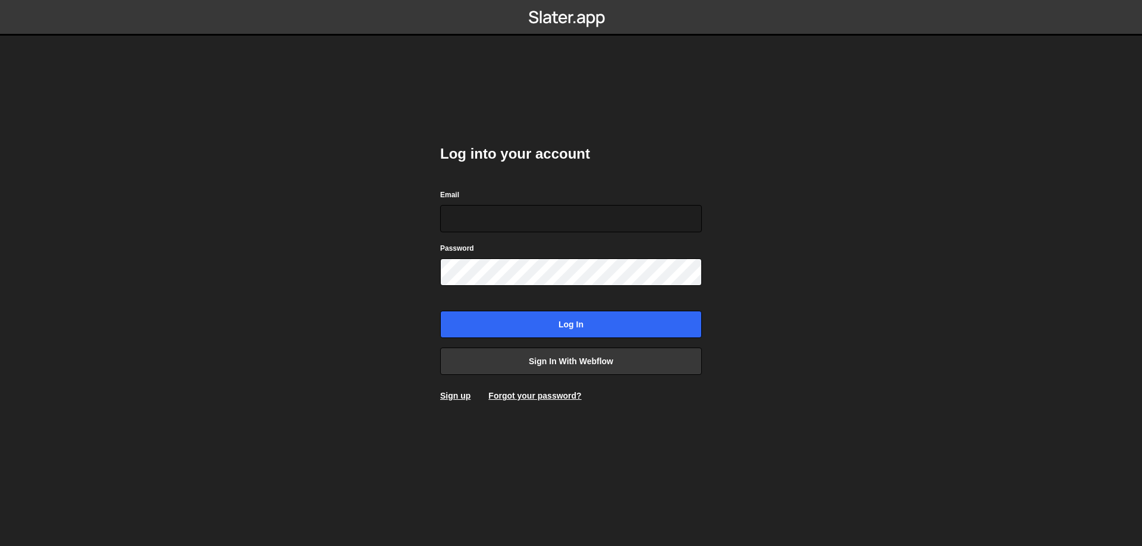 This screenshot has height=546, width=1142. I want to click on a: Forgot your password?, so click(534, 396).